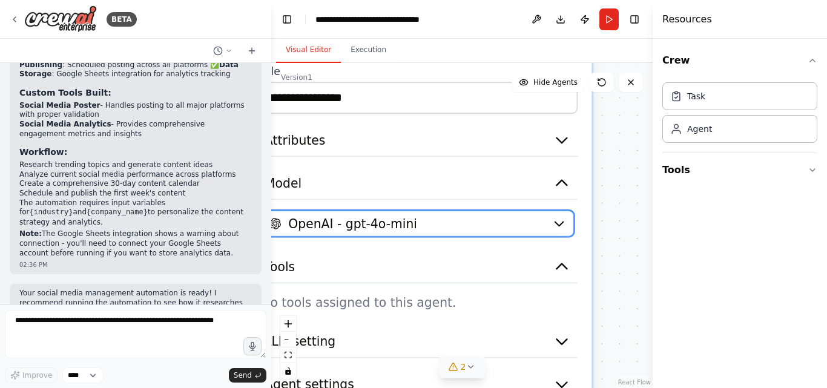 This screenshot has width=827, height=388. What do you see at coordinates (37, 375) in the screenshot?
I see `span: Improve` at bounding box center [37, 375].